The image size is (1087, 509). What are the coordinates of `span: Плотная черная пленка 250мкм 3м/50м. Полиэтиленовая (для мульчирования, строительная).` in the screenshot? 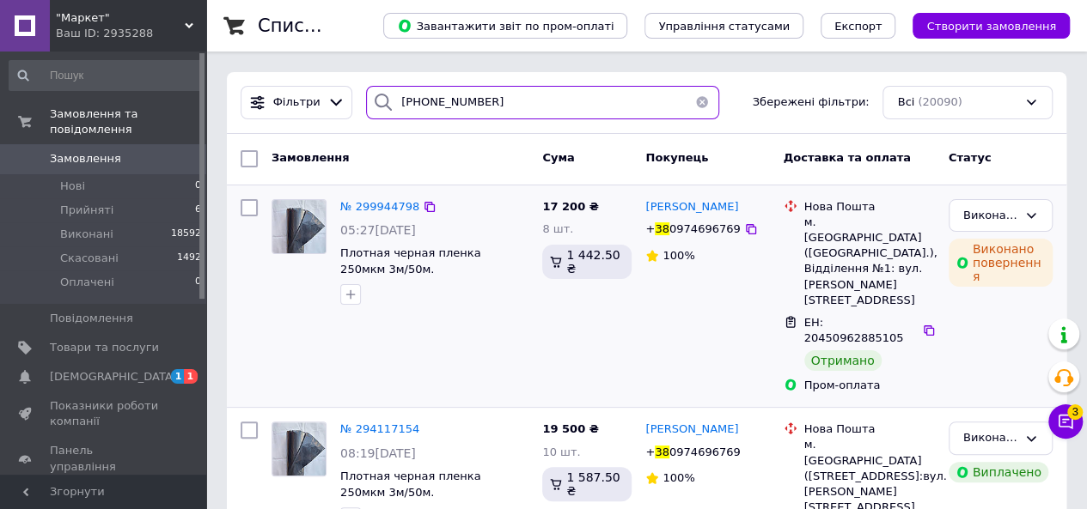 It's located at (434, 277).